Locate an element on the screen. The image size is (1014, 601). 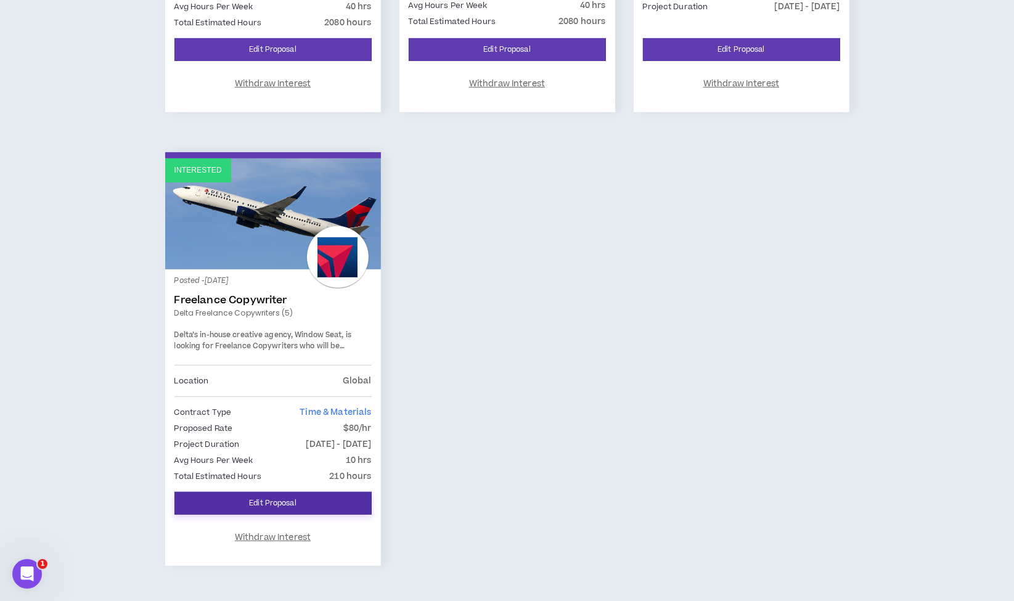
p: Avg Hours Per Week is located at coordinates (214, 461).